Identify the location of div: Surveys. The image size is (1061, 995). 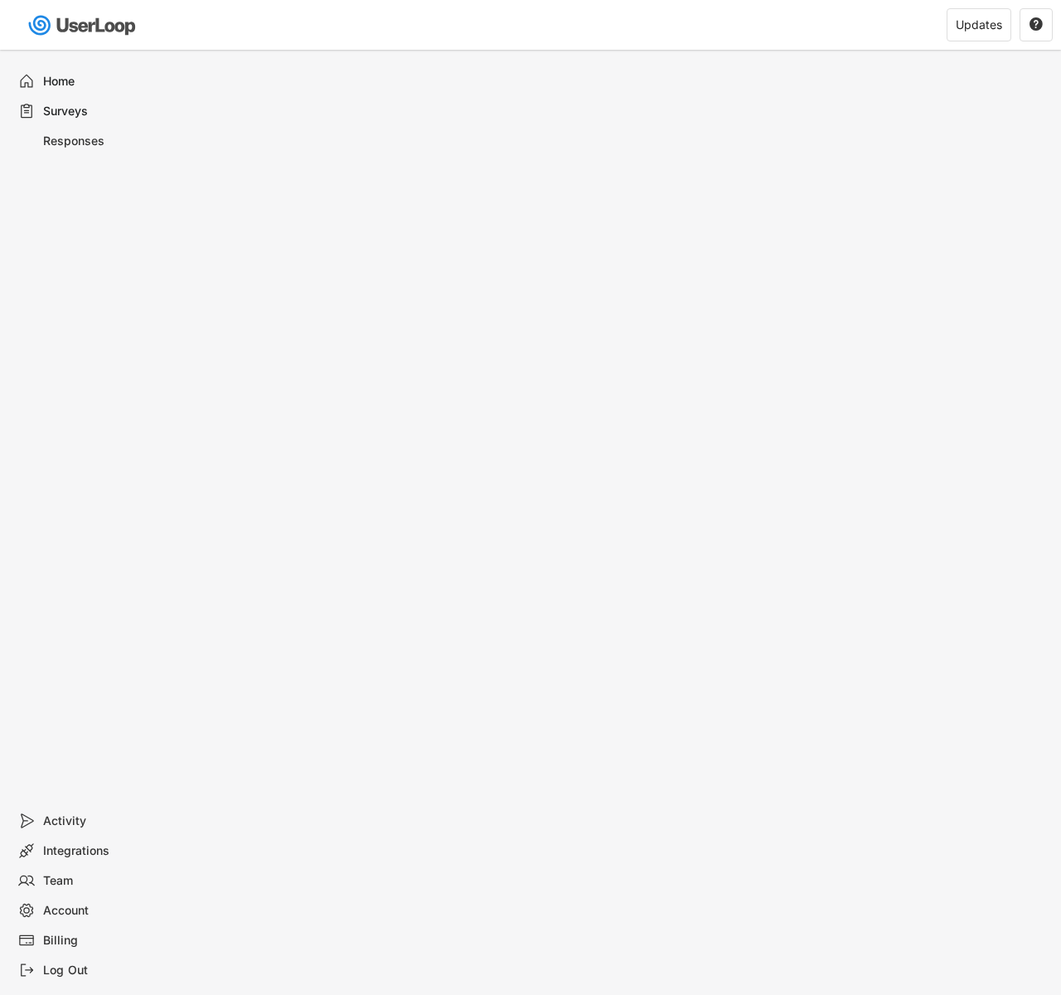
(98, 111).